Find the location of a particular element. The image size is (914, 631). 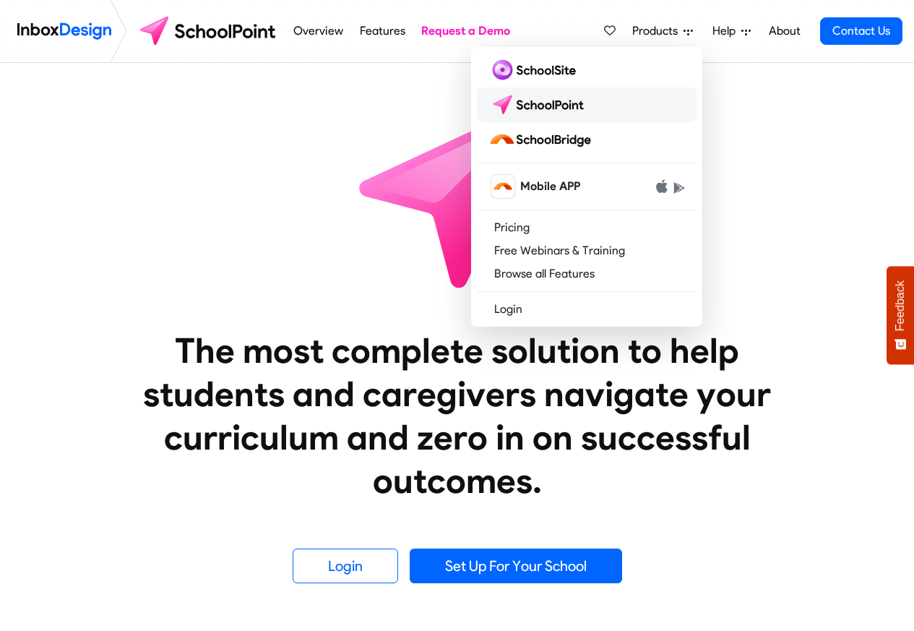

img: schoolbridge logo is located at coordinates (543, 139).